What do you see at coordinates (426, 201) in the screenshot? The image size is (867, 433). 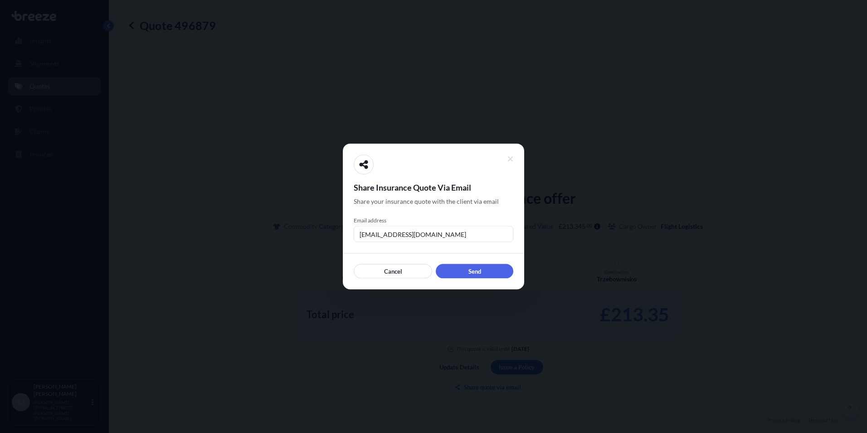 I see `span: Share your insurance quote with the client via email` at bounding box center [426, 201].